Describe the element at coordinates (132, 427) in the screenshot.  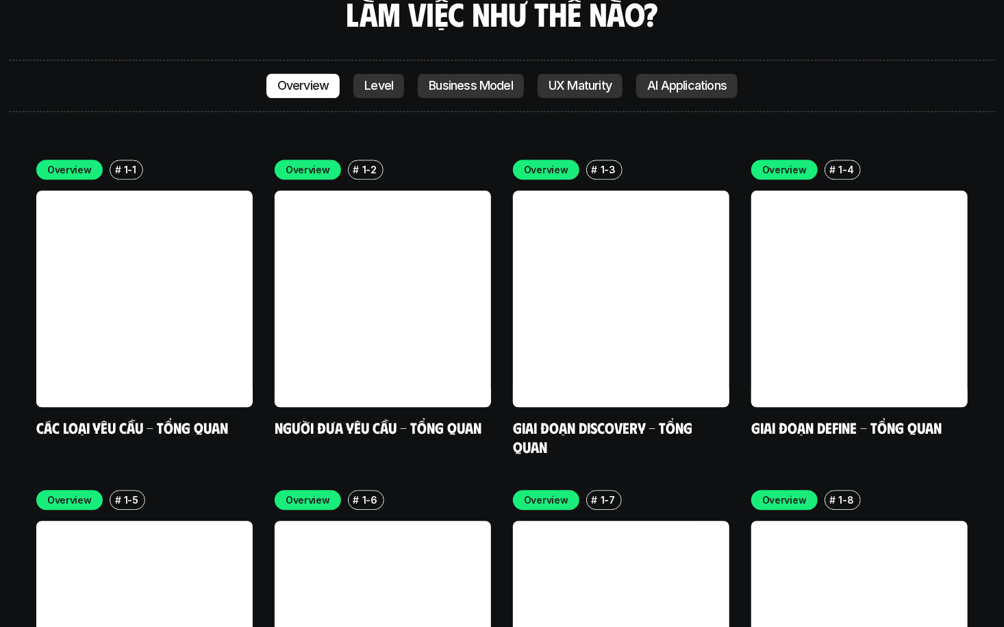
I see `a: Các loại yêu cầu - Tổng quan` at that location.